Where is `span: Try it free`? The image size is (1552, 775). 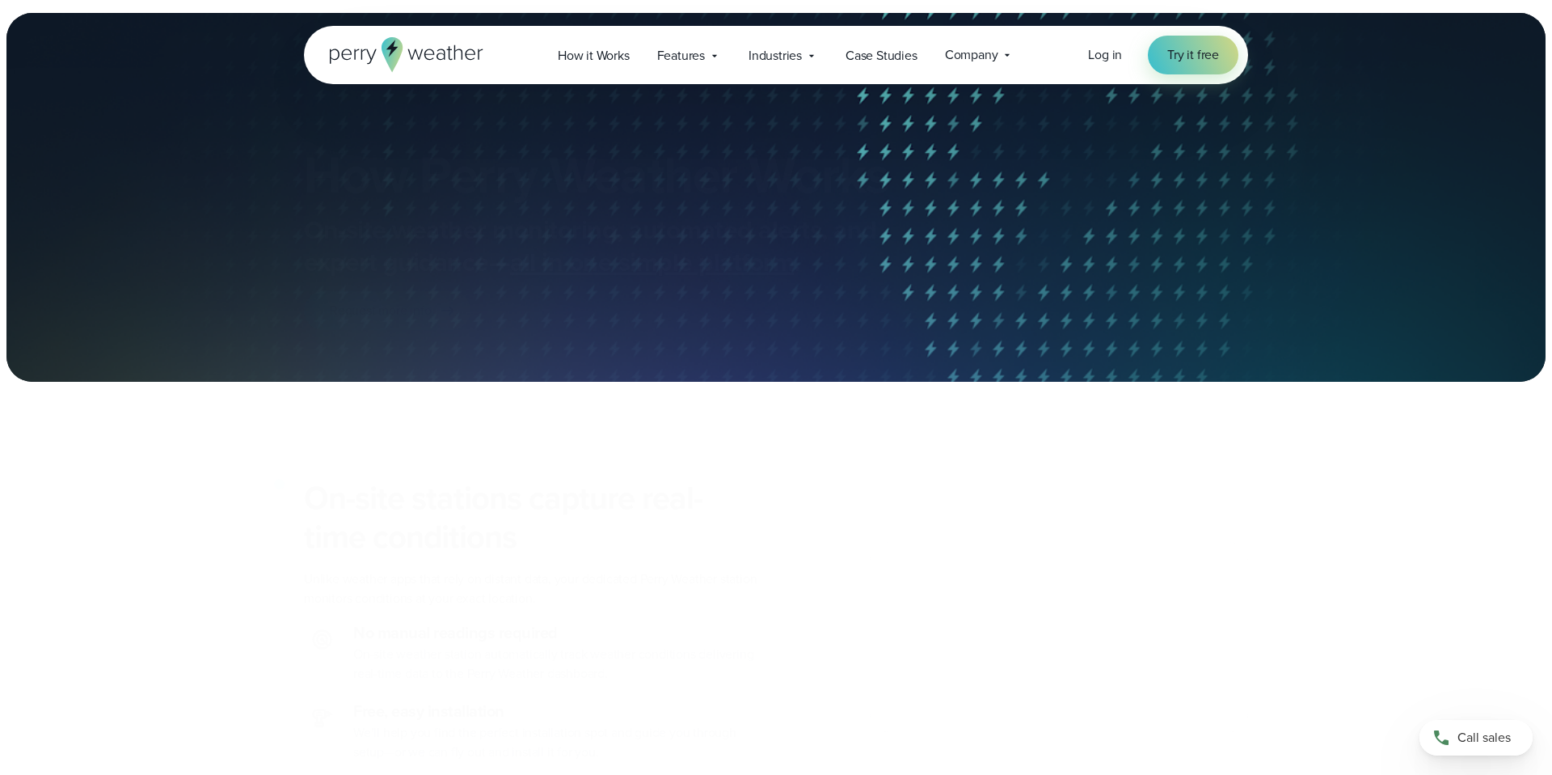 span: Try it free is located at coordinates (1193, 55).